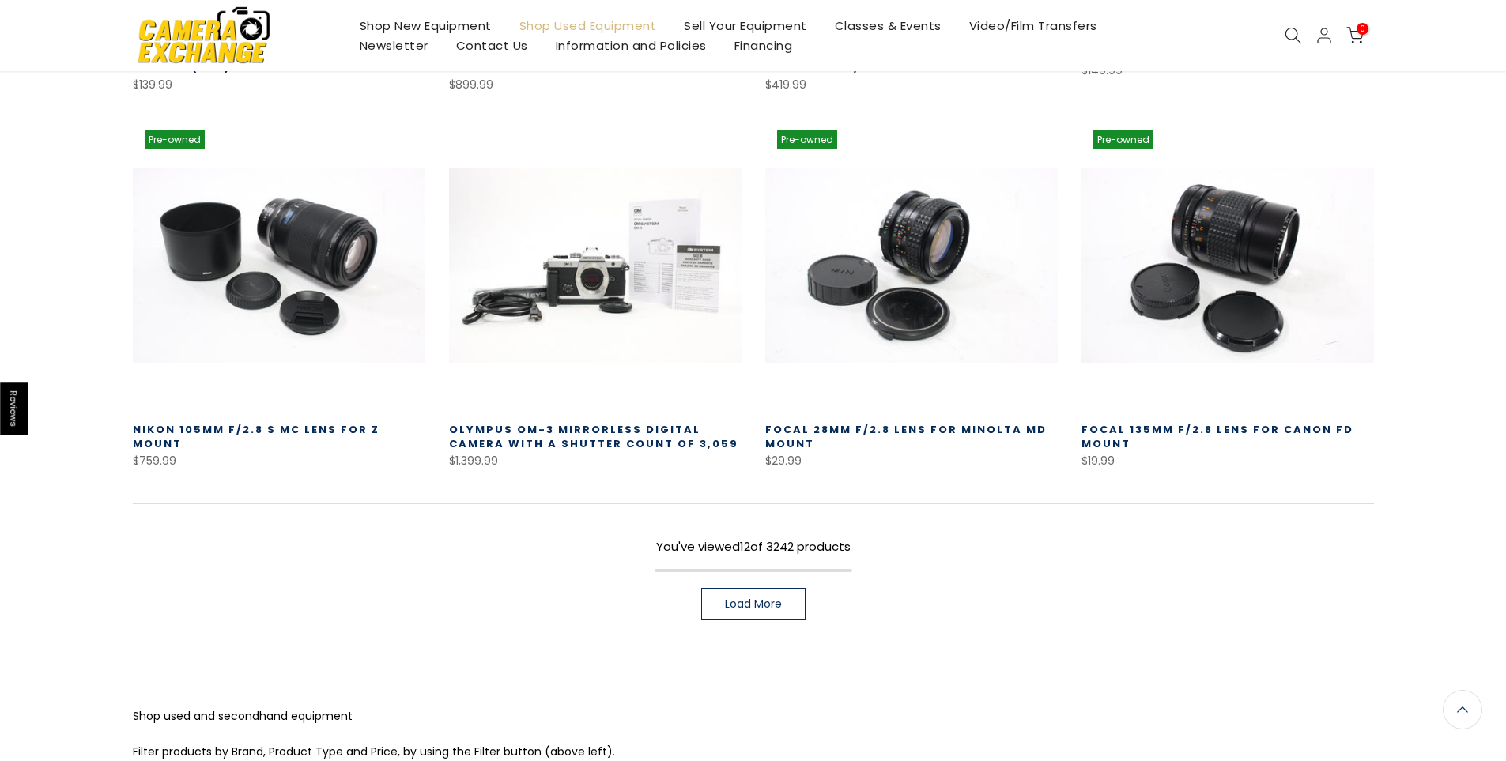  I want to click on span: Load More, so click(753, 604).